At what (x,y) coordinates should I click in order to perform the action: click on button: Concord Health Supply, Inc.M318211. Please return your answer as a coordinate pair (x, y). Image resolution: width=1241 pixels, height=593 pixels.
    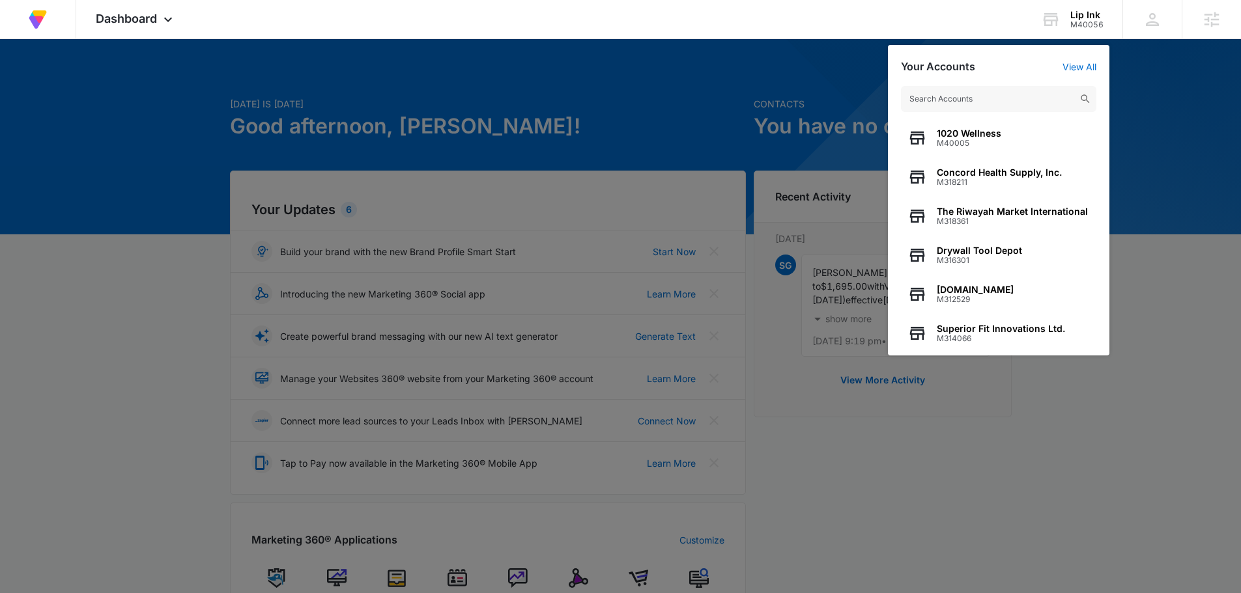
    Looking at the image, I should click on (999, 177).